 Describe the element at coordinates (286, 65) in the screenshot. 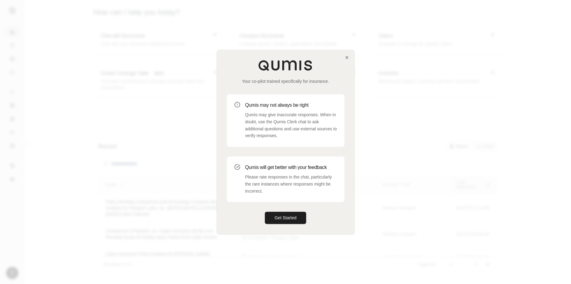

I see `img: Qumis Logo` at that location.